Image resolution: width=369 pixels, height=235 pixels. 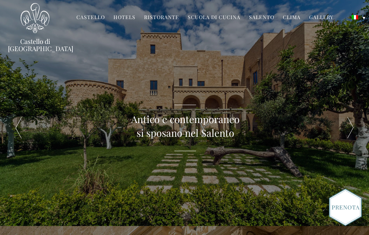 What do you see at coordinates (90, 18) in the screenshot?
I see `a: Castello` at bounding box center [90, 18].